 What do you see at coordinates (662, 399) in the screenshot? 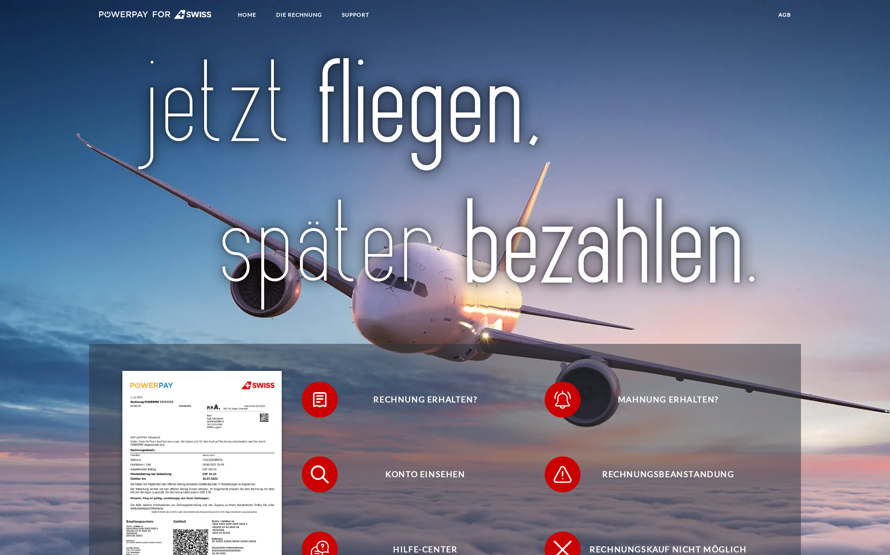
I see `a: Mahnung erhalten?` at bounding box center [662, 399].